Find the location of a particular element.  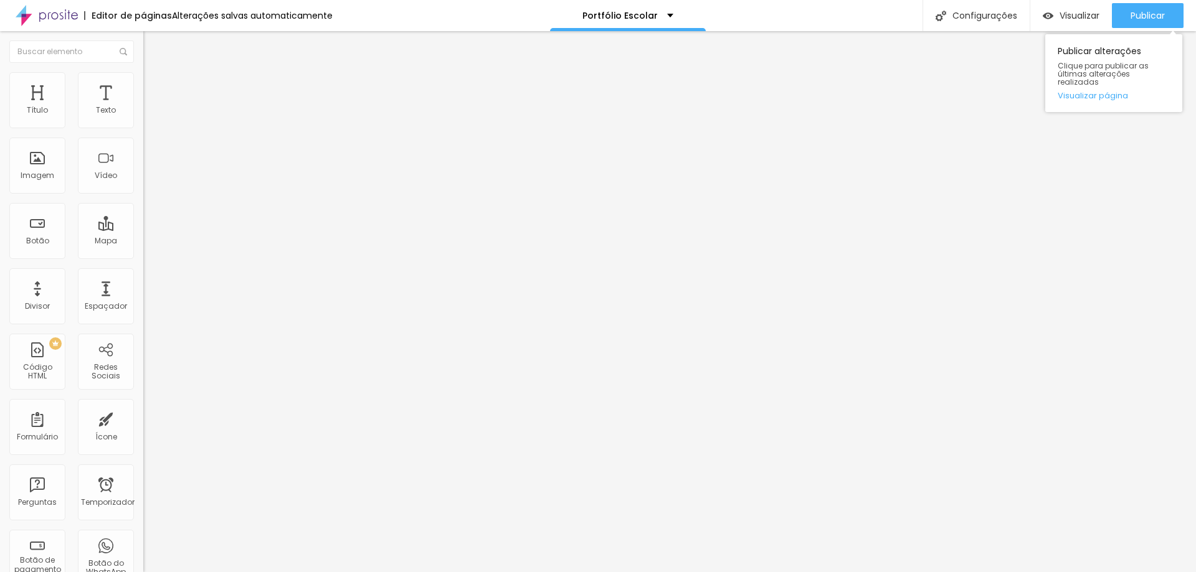

font: Portfólio Escolar is located at coordinates (620, 16).